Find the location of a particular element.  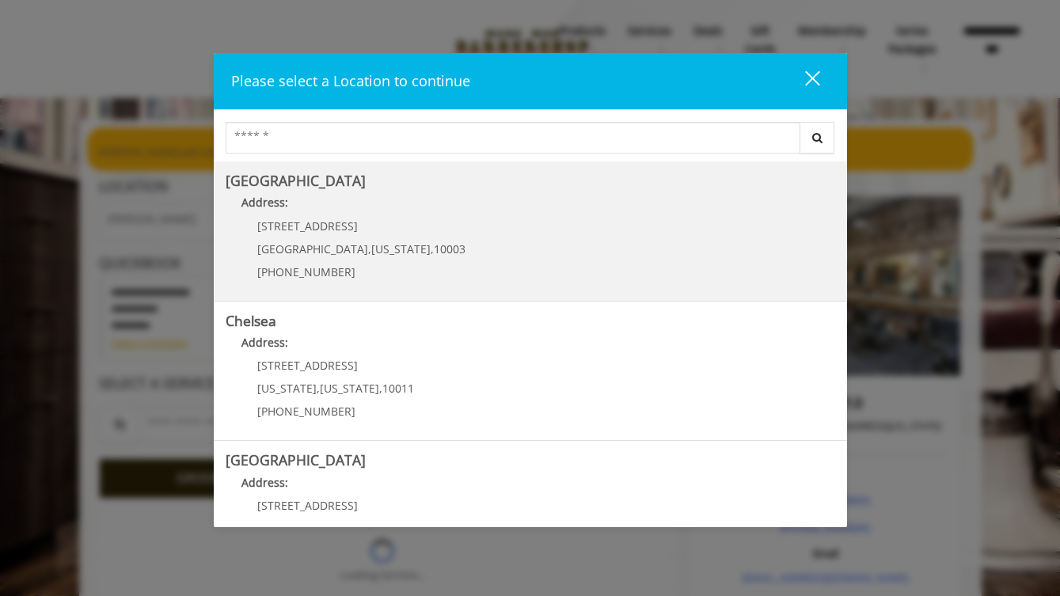

span: Please select a Location to continue is located at coordinates (351, 81).